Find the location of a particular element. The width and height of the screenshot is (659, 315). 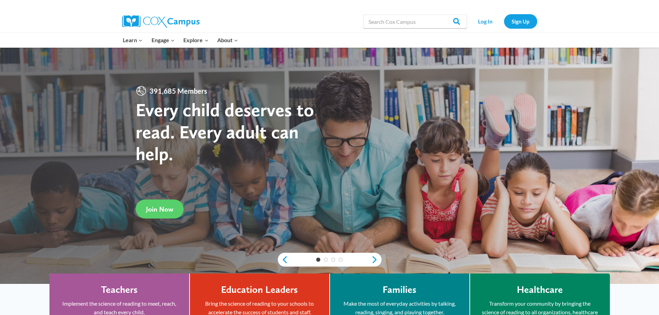

a: 3 is located at coordinates (334, 260).